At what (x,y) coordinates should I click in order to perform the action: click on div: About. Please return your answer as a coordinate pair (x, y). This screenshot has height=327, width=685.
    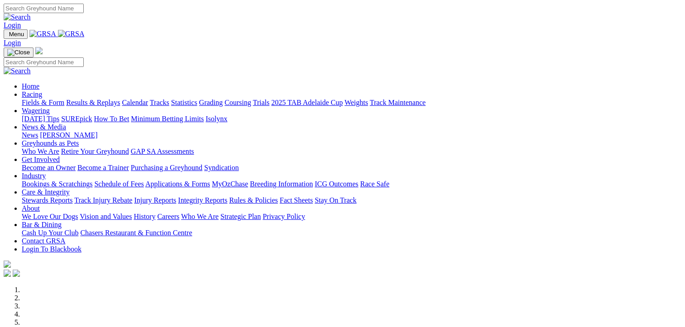
    Looking at the image, I should click on (351, 217).